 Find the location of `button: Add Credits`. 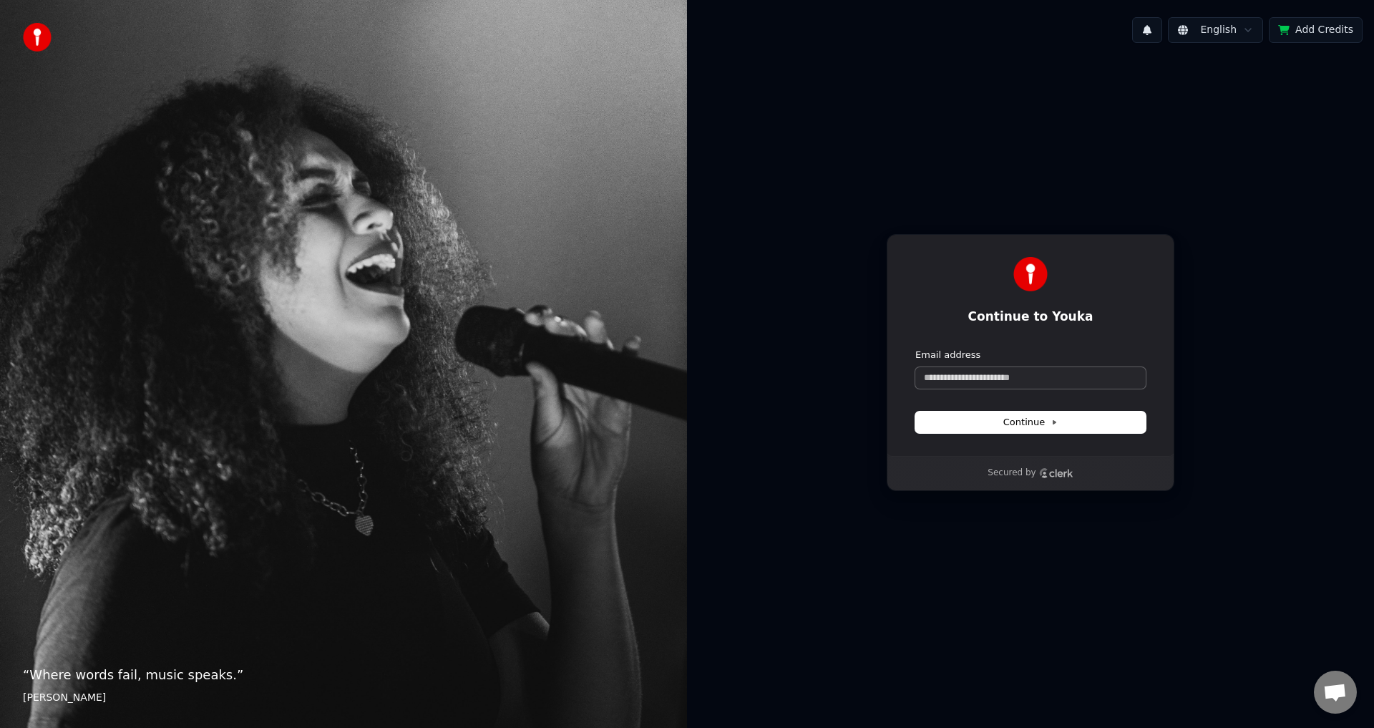

button: Add Credits is located at coordinates (1315, 30).